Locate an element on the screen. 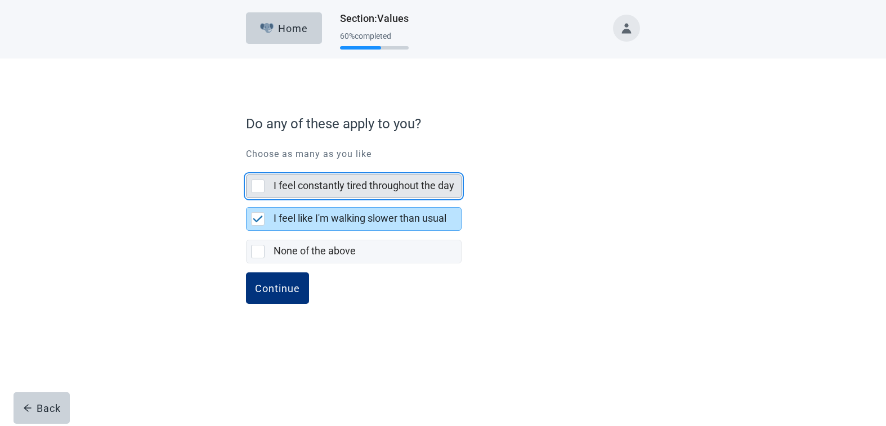 The height and width of the screenshot is (426, 886). button: ElephantHome is located at coordinates (284, 28).